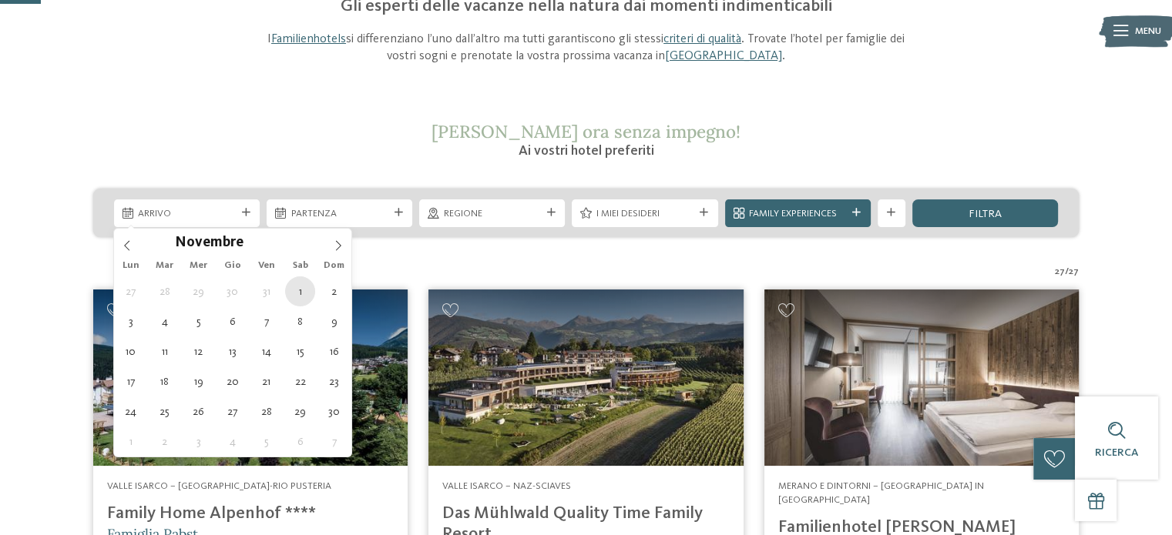 This screenshot has height=535, width=1172. Describe the element at coordinates (266, 321) in the screenshot. I see `span: Novembre 7, 2025` at that location.